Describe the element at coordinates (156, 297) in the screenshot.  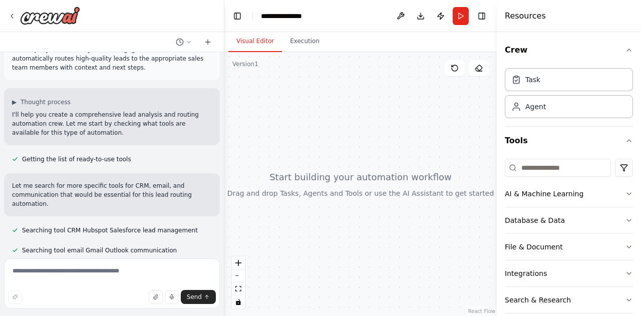
I see `button: Upload files` at that location.